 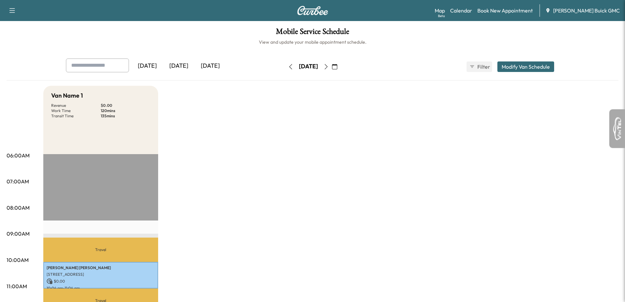 I want to click on div: Beta, so click(x=441, y=16).